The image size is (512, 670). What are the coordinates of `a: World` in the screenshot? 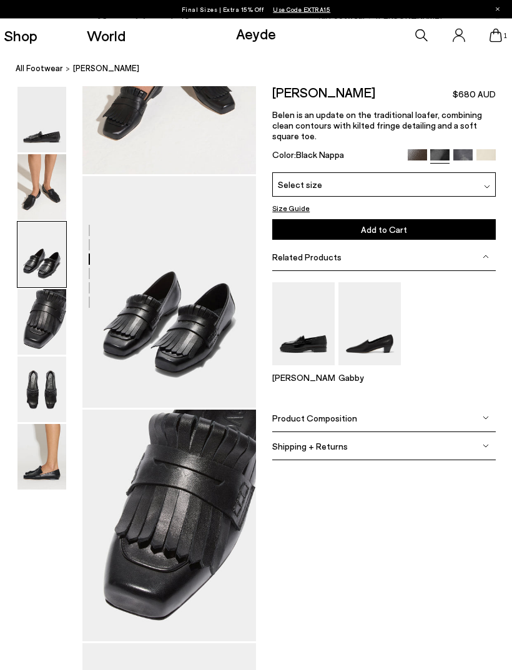 It's located at (106, 36).